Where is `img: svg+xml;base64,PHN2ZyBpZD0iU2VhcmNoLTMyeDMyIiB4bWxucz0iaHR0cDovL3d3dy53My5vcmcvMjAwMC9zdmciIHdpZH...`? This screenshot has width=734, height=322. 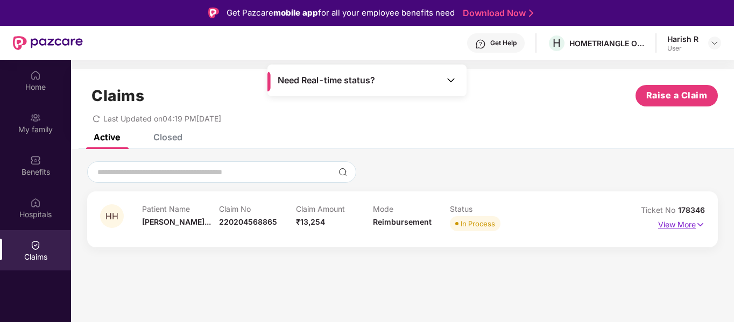 img: svg+xml;base64,PHN2ZyBpZD0iU2VhcmNoLTMyeDMyIiB4bWxucz0iaHR0cDovL3d3dy53My5vcmcvMjAwMC9zdmciIHdpZH... is located at coordinates (343, 172).